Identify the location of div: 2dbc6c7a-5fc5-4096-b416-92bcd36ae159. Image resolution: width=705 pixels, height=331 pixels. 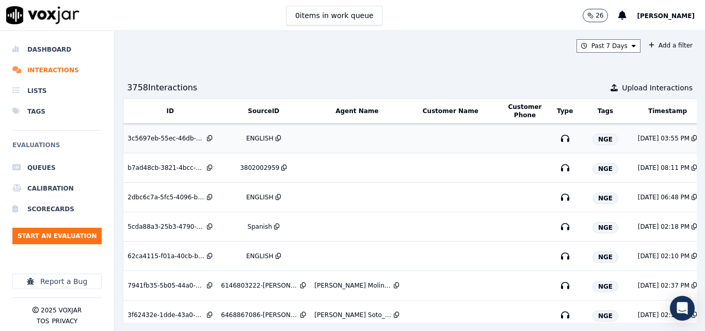
(166, 197).